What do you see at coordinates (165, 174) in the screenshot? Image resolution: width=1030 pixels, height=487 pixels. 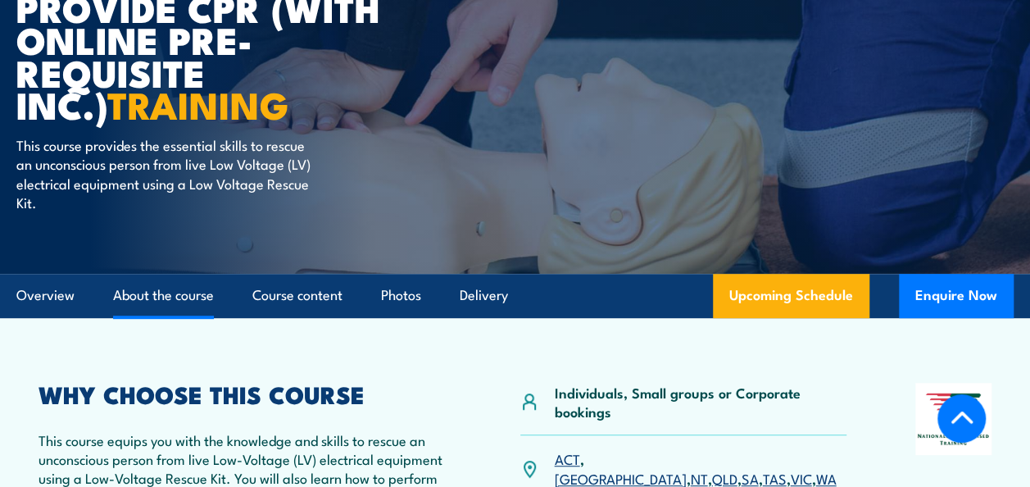 I see `p: This course provides the essential skills to rescue an unconscious person from live Low Voltage (...` at bounding box center [165, 174].